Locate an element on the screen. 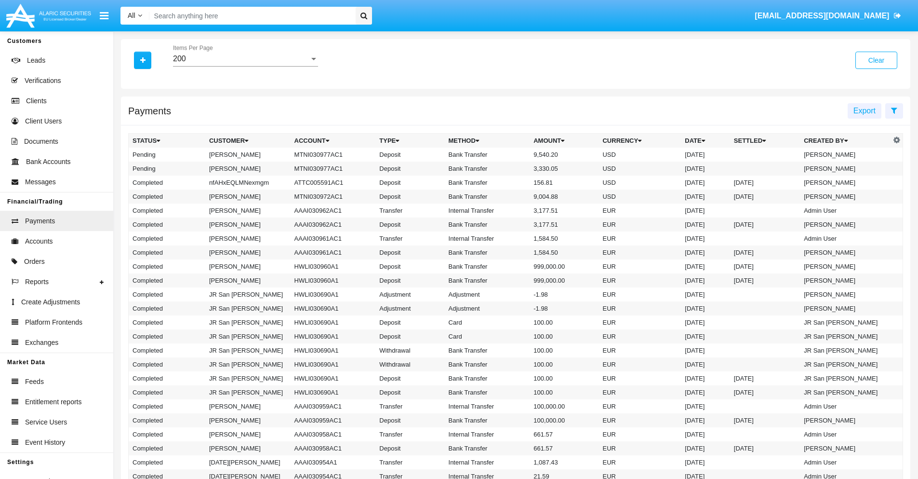 The image size is (918, 479). span: Platform Frontends is located at coordinates (53, 322).